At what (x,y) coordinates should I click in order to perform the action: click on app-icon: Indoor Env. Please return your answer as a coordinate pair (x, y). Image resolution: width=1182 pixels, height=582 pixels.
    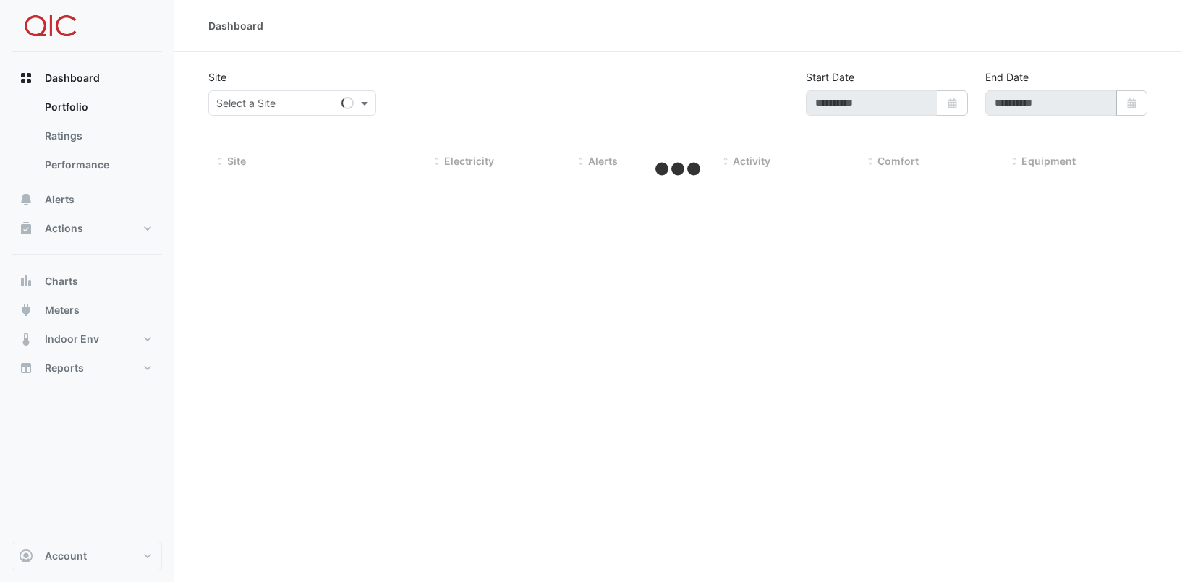
    Looking at the image, I should click on (26, 339).